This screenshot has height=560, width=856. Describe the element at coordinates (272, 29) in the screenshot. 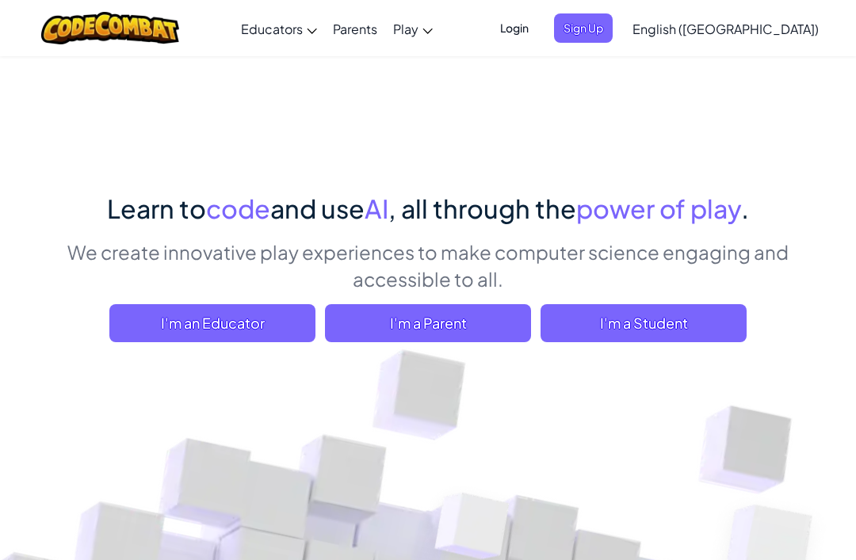

I see `span: Educators` at that location.